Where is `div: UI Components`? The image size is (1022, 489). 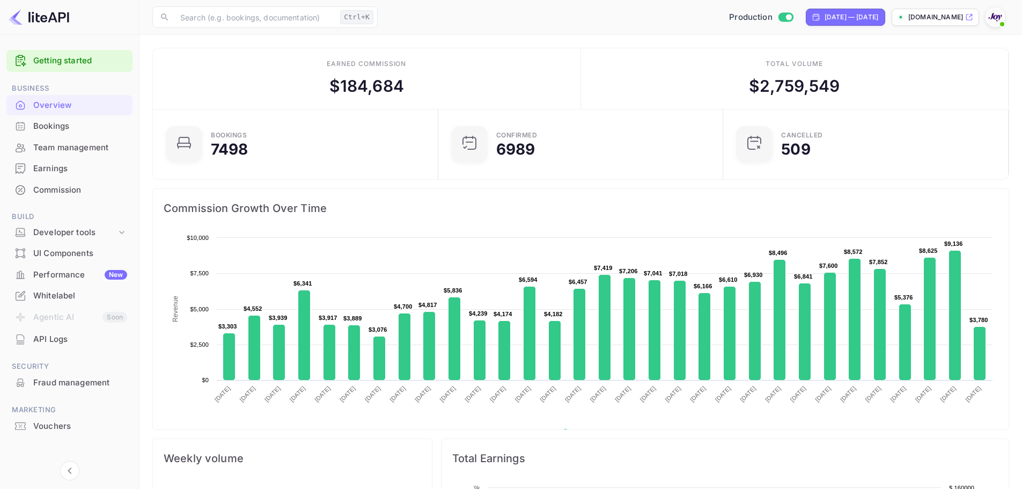 div: UI Components is located at coordinates (69, 253).